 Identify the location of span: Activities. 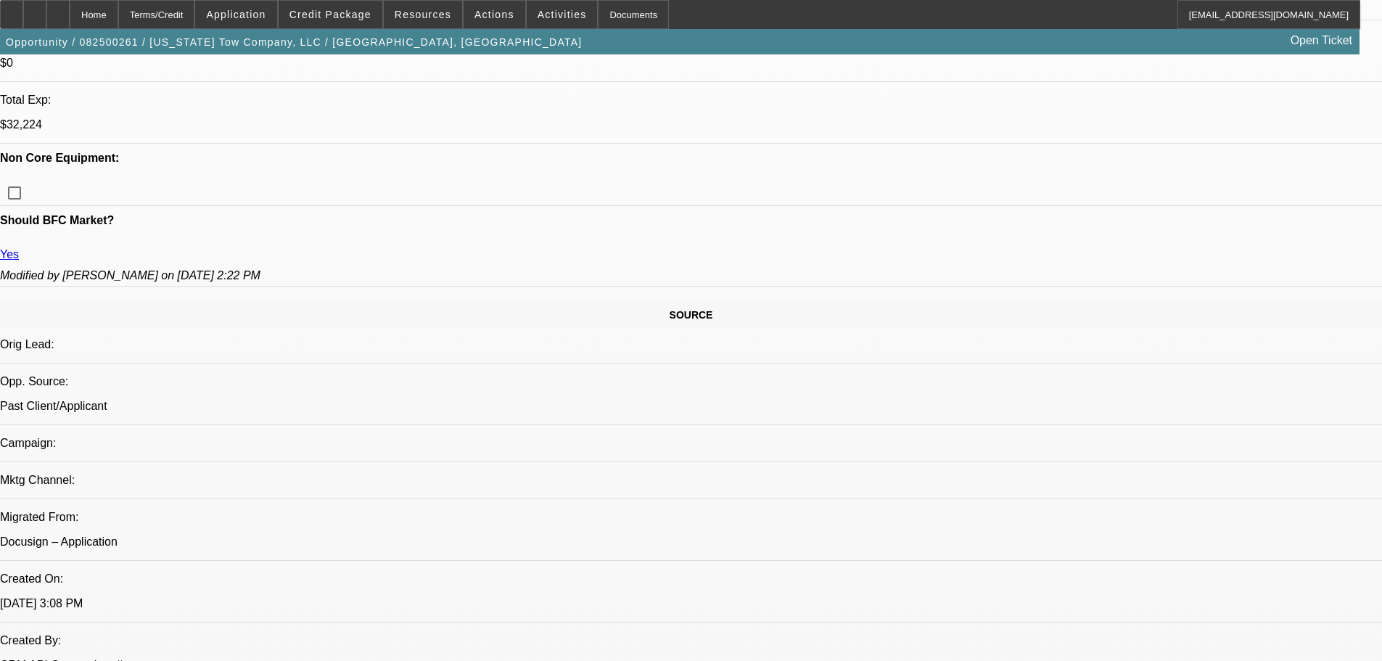
(562, 15).